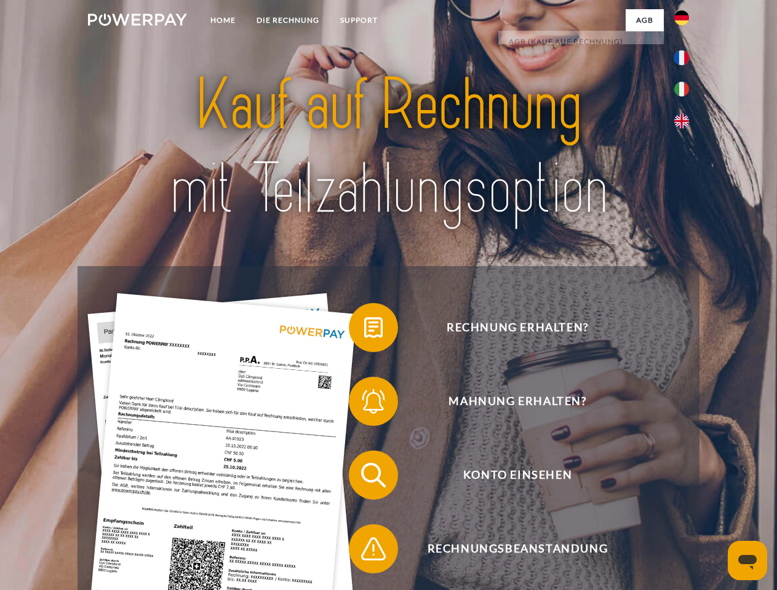 Image resolution: width=777 pixels, height=590 pixels. What do you see at coordinates (388, 147) in the screenshot?
I see `img: title-powerpay_de.svg` at bounding box center [388, 147].